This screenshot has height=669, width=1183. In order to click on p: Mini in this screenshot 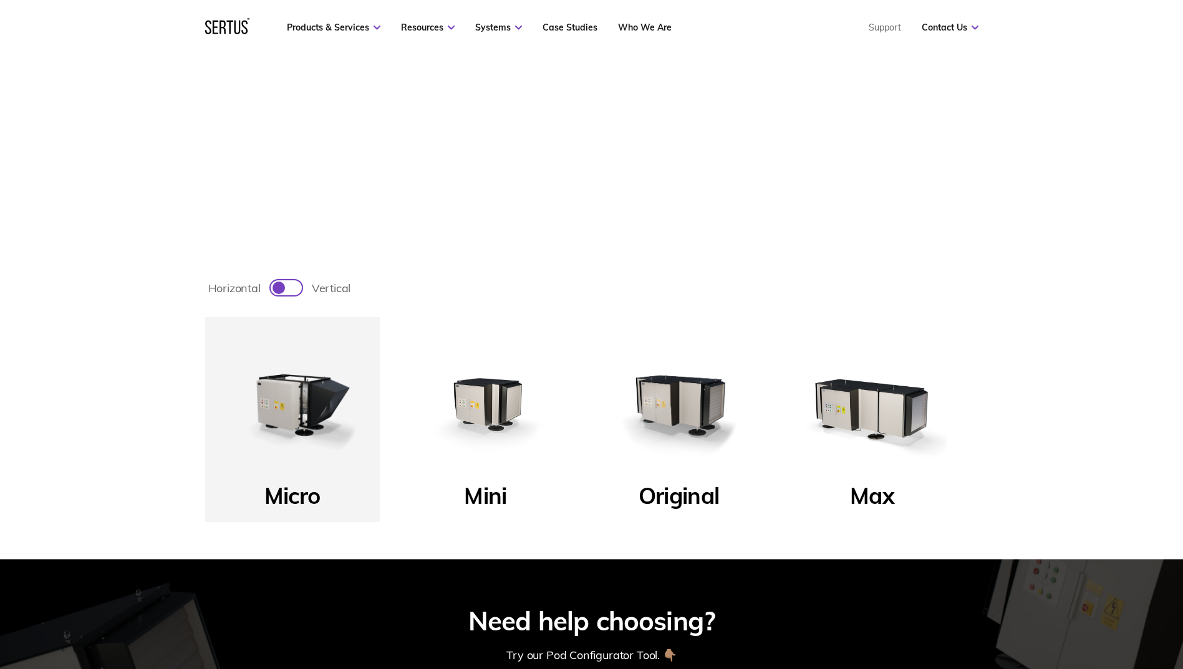, I will do `click(485, 500)`.